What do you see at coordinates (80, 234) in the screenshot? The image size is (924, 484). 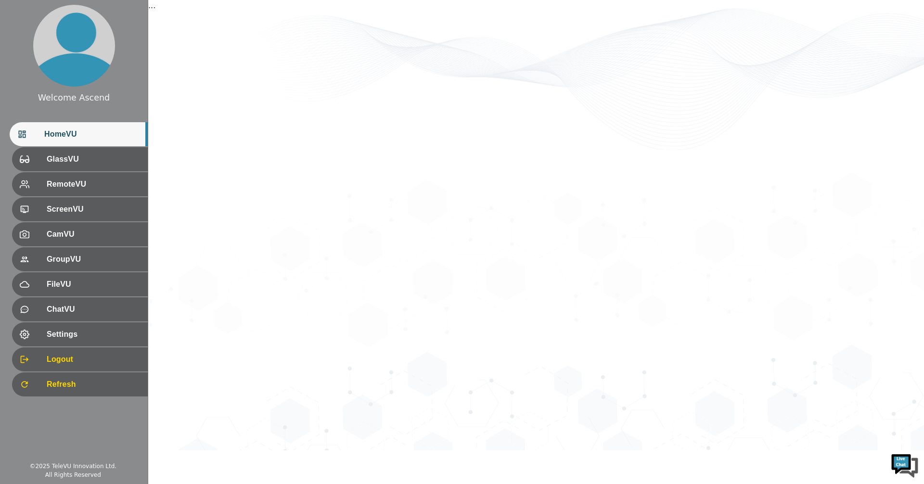 I see `div: CamVU` at bounding box center [80, 234].